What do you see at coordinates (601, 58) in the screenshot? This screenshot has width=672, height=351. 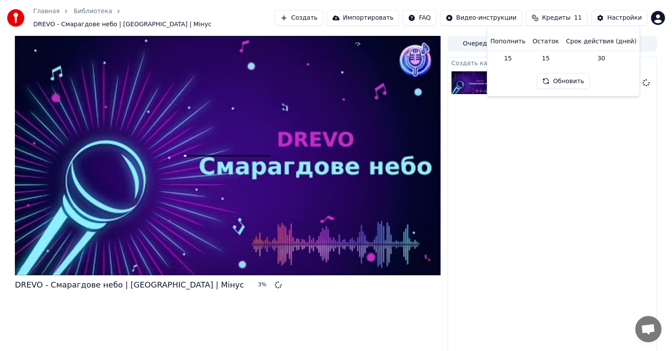 I see `td: 30` at bounding box center [601, 58].